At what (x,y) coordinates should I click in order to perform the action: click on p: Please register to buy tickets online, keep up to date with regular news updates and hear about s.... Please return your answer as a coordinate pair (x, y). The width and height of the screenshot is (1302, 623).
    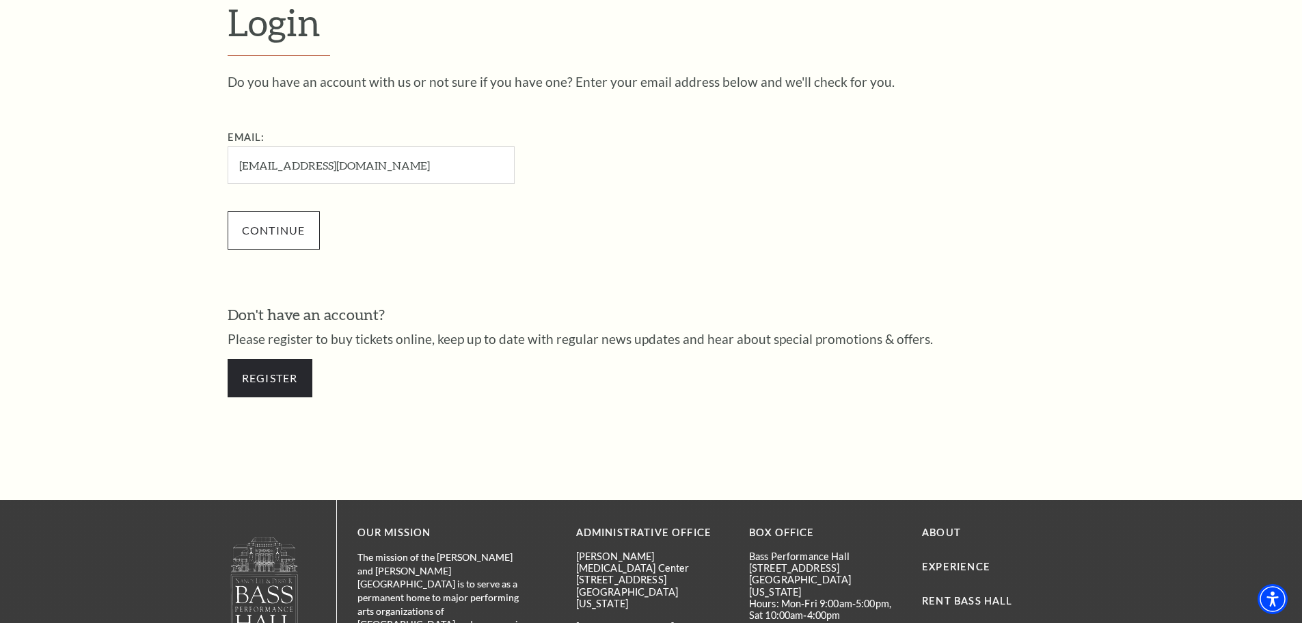
    Looking at the image, I should click on (651, 338).